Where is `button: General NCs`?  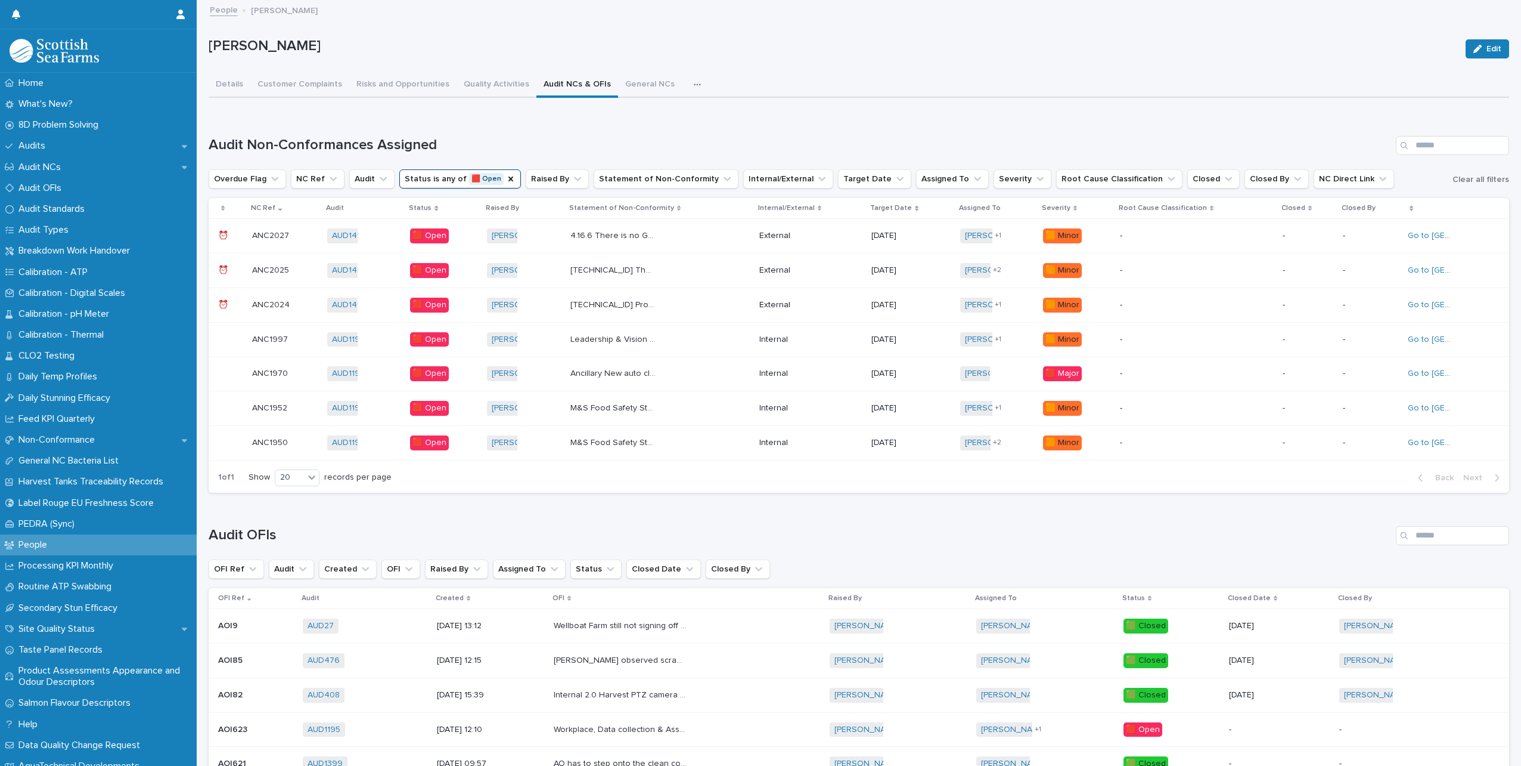 button: General NCs is located at coordinates (650, 85).